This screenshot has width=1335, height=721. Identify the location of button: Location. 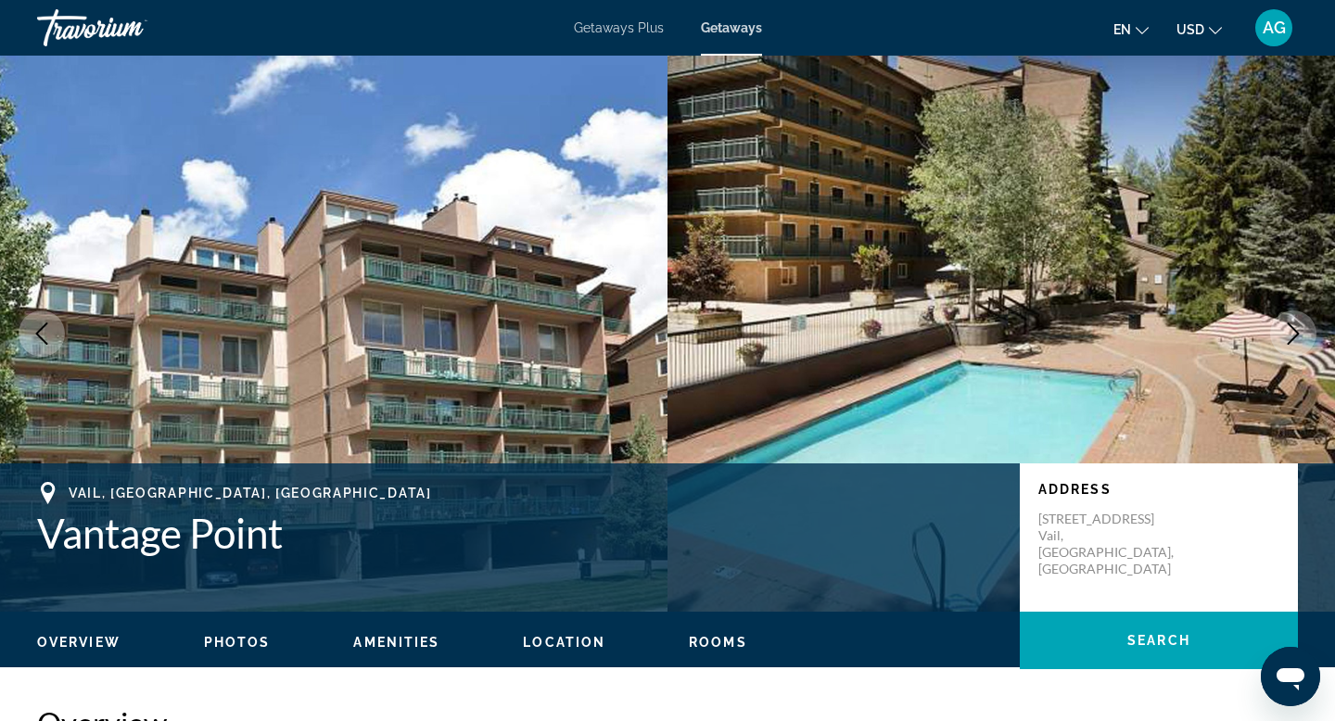
(564, 642).